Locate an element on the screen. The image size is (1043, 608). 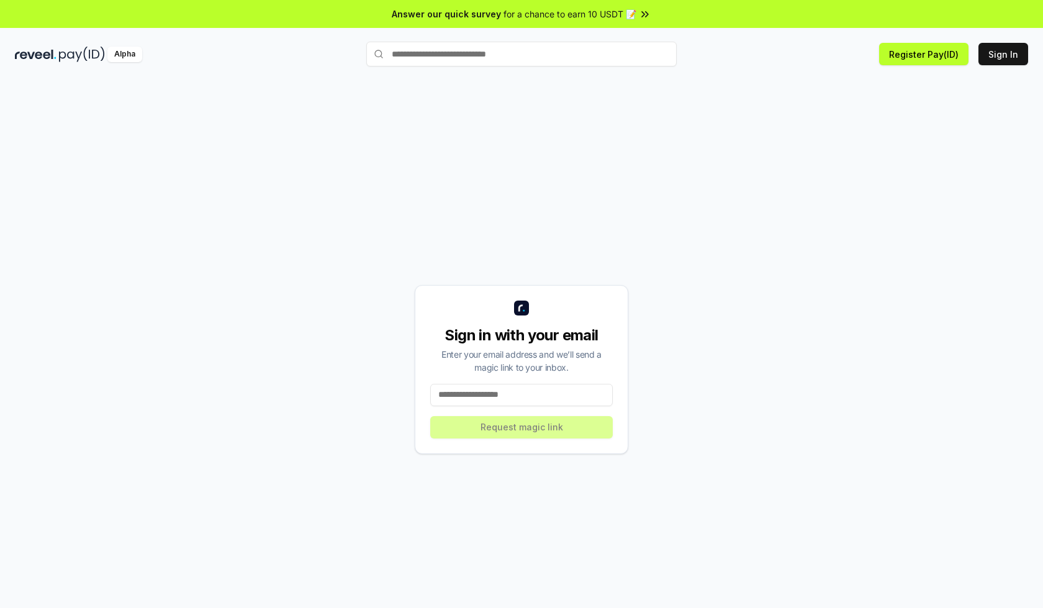
div: Enter your email address and we’ll send a magic link to your inbox. is located at coordinates (522, 361).